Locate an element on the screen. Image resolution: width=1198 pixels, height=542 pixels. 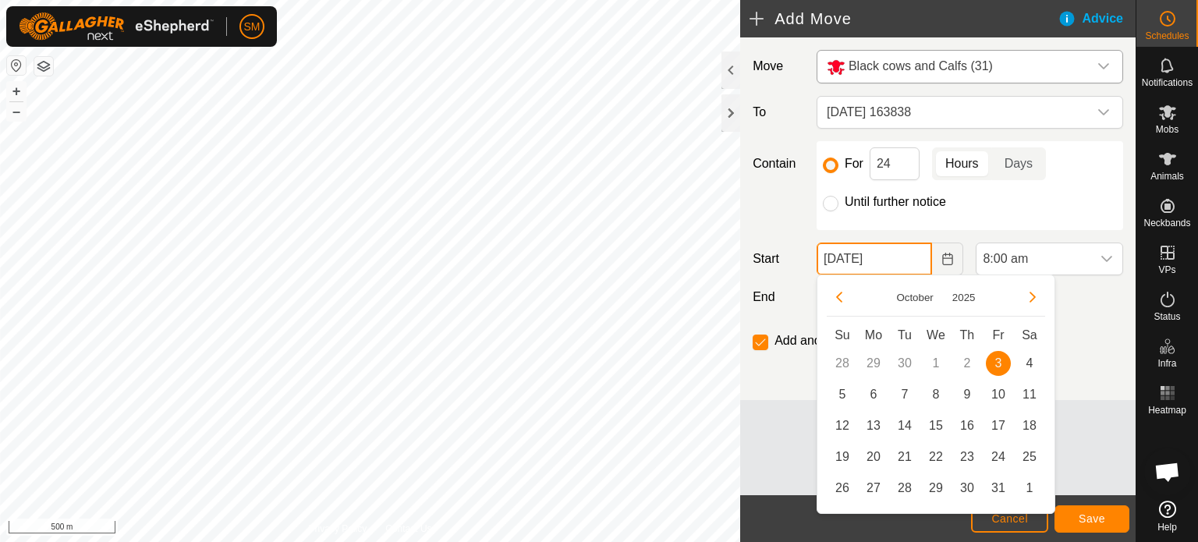
span: 14 is located at coordinates (905, 426).